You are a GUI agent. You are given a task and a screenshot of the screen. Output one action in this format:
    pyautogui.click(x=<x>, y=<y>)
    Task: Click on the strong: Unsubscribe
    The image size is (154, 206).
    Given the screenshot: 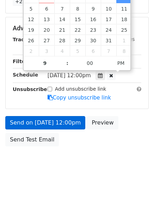 What is the action you would take?
    pyautogui.click(x=30, y=89)
    